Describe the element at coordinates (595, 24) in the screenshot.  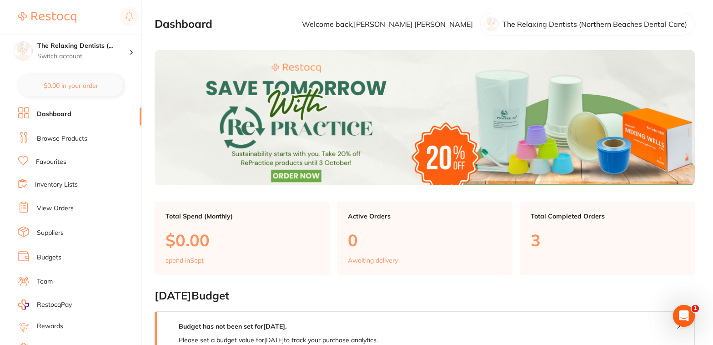
I see `p: The Relaxing Dentists (Northern Beaches Dental Care)` at that location.